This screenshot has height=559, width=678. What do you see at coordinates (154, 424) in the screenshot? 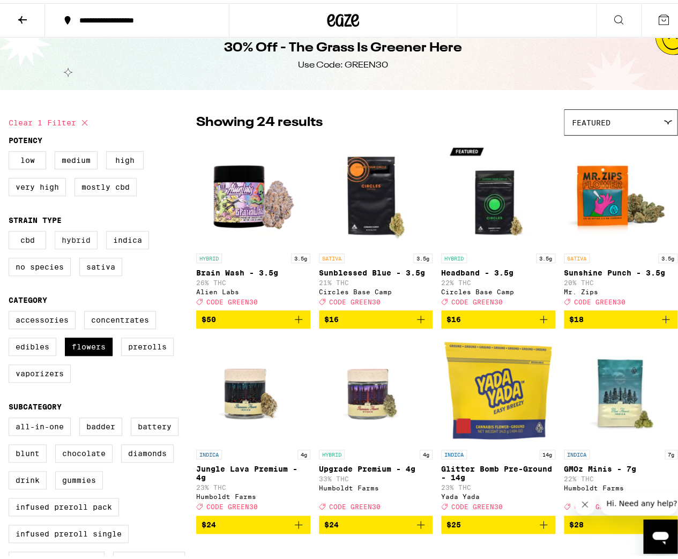
I see `label: Battery` at bounding box center [154, 424].